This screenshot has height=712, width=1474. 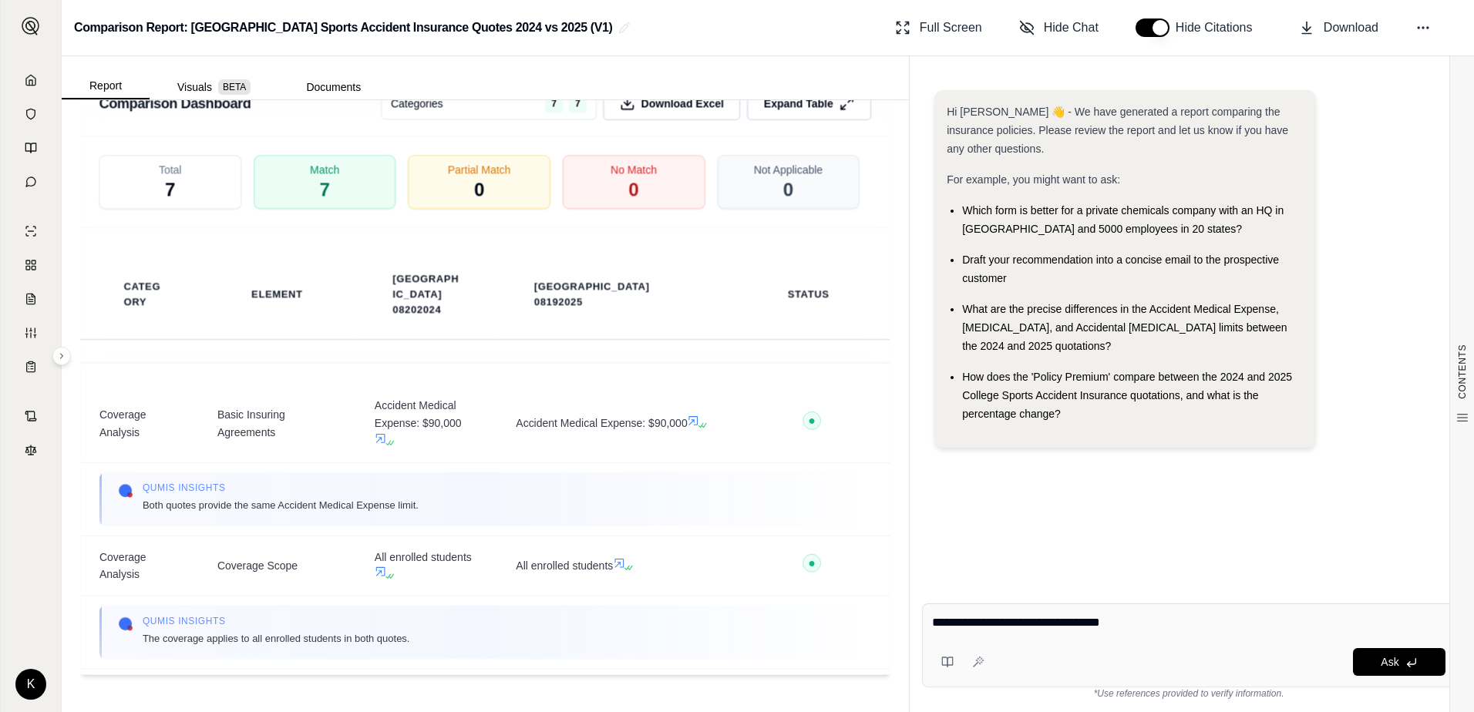 What do you see at coordinates (31, 416) in the screenshot?
I see `a: Contract Analysis` at bounding box center [31, 416].